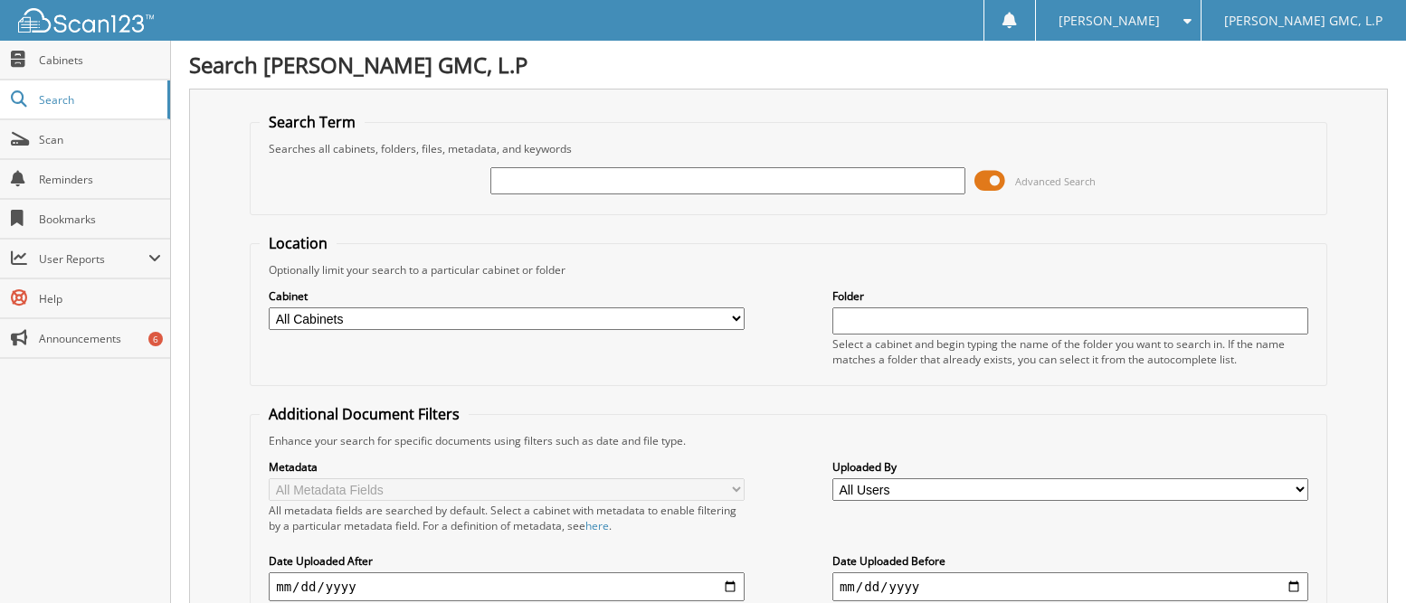  I want to click on legend: Search Term, so click(312, 122).